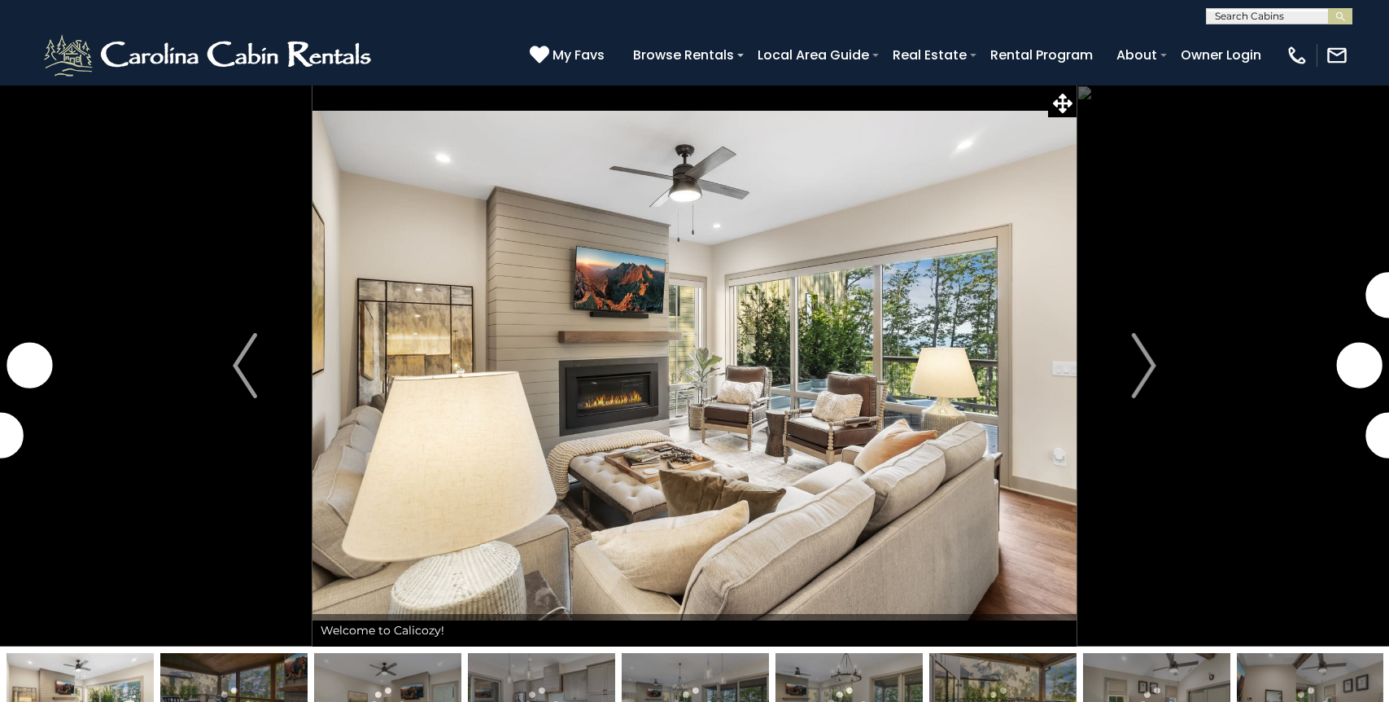  I want to click on img: phone-regular-white.png, so click(1297, 55).